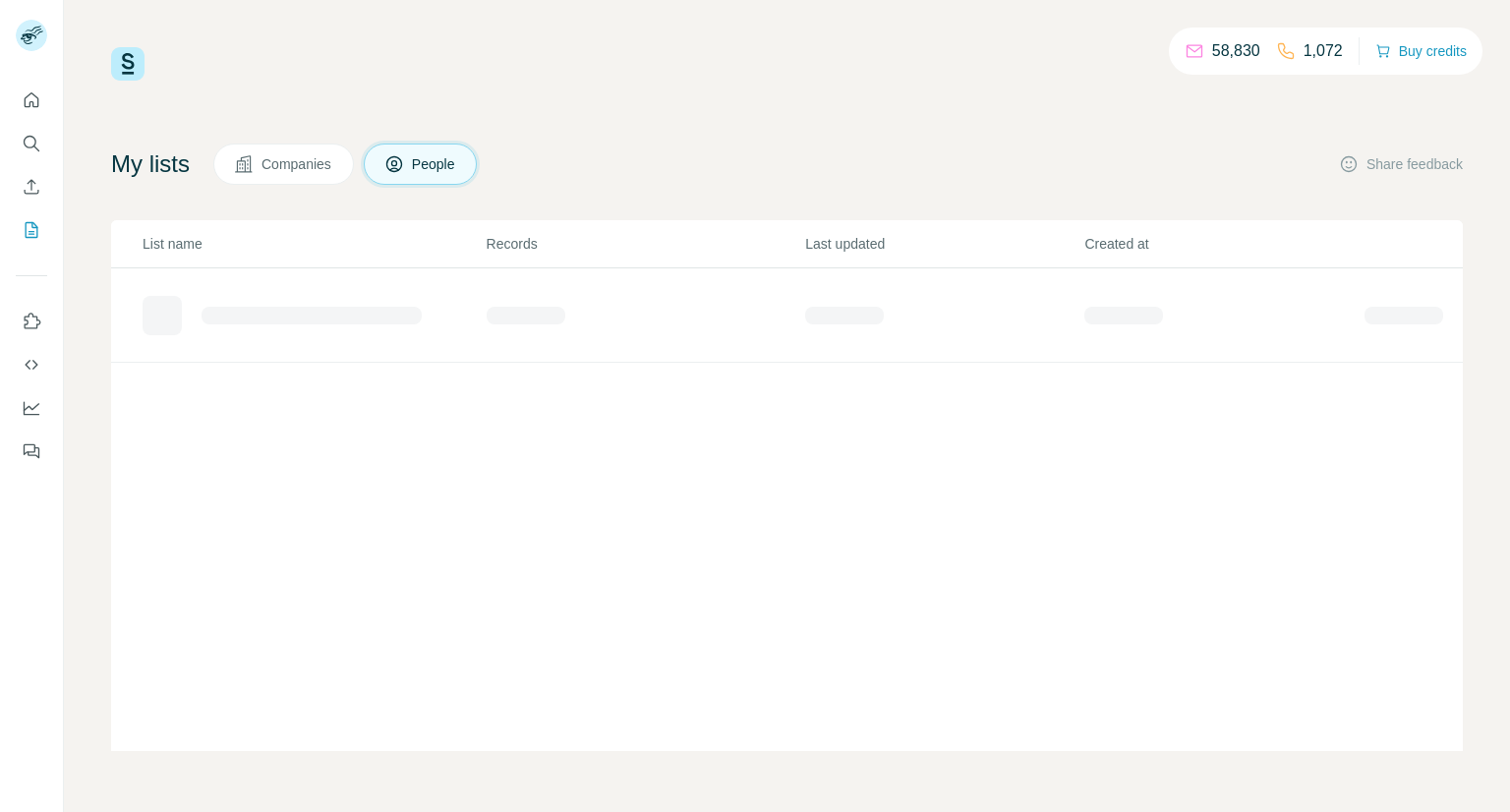 This screenshot has height=812, width=1510. I want to click on h4: My lists, so click(151, 164).